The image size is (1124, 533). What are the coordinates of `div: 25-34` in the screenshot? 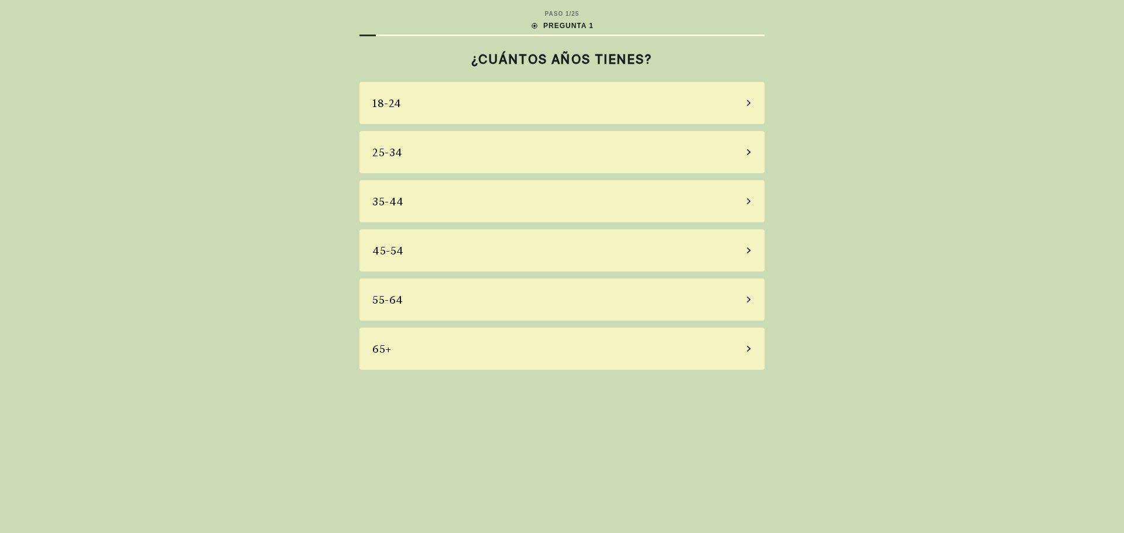 It's located at (387, 152).